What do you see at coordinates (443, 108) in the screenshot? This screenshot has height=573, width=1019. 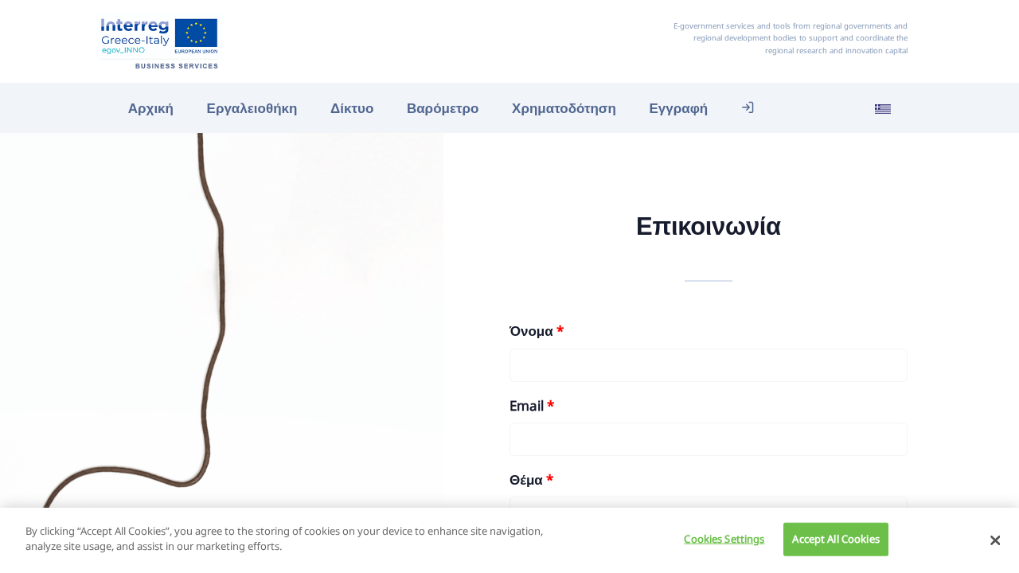 I see `a: Βαρόμετρο` at bounding box center [443, 108].